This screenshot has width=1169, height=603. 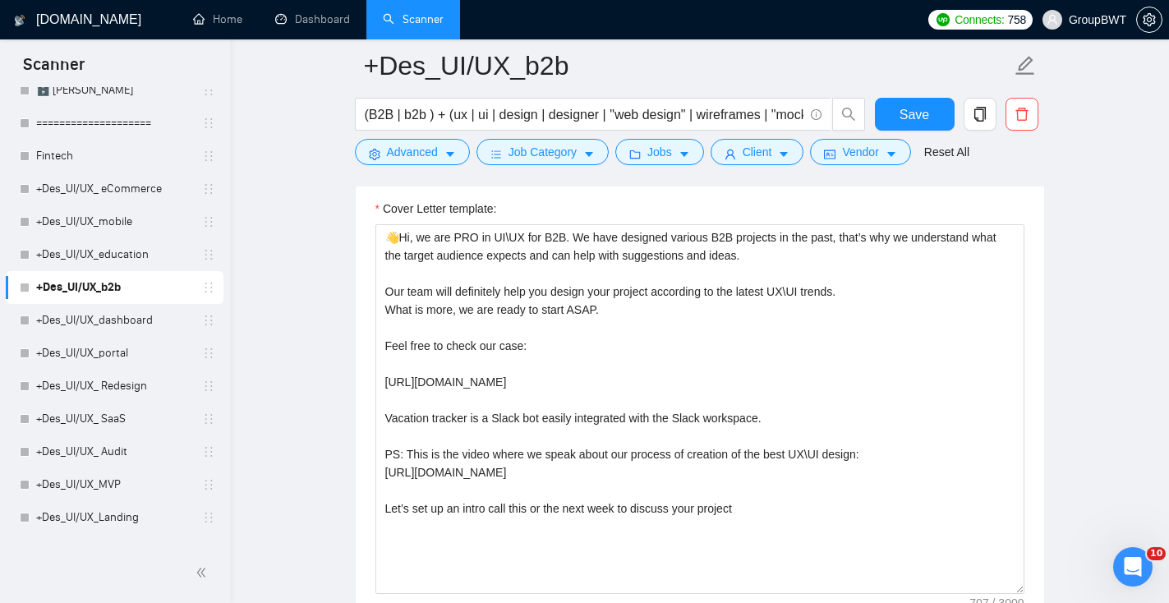 I want to click on a: +Des_UI/UX_MVP, so click(x=114, y=485).